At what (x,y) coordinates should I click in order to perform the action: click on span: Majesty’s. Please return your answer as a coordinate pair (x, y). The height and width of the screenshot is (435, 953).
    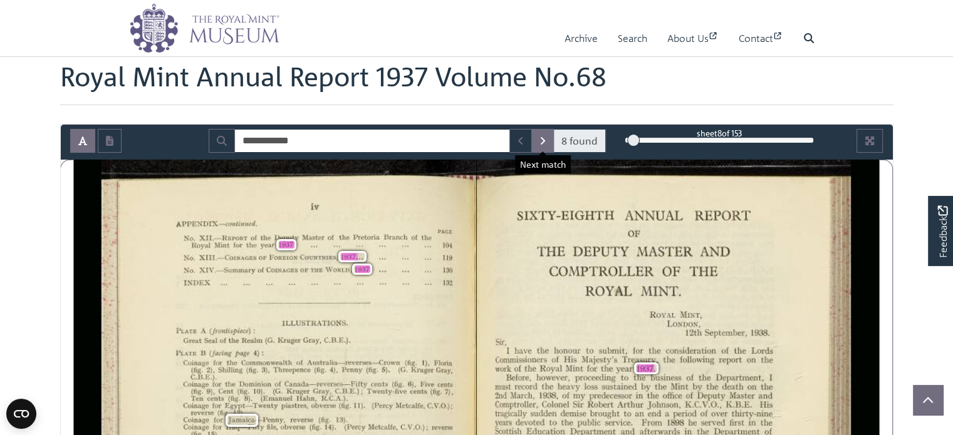
    Looking at the image, I should click on (622, 360).